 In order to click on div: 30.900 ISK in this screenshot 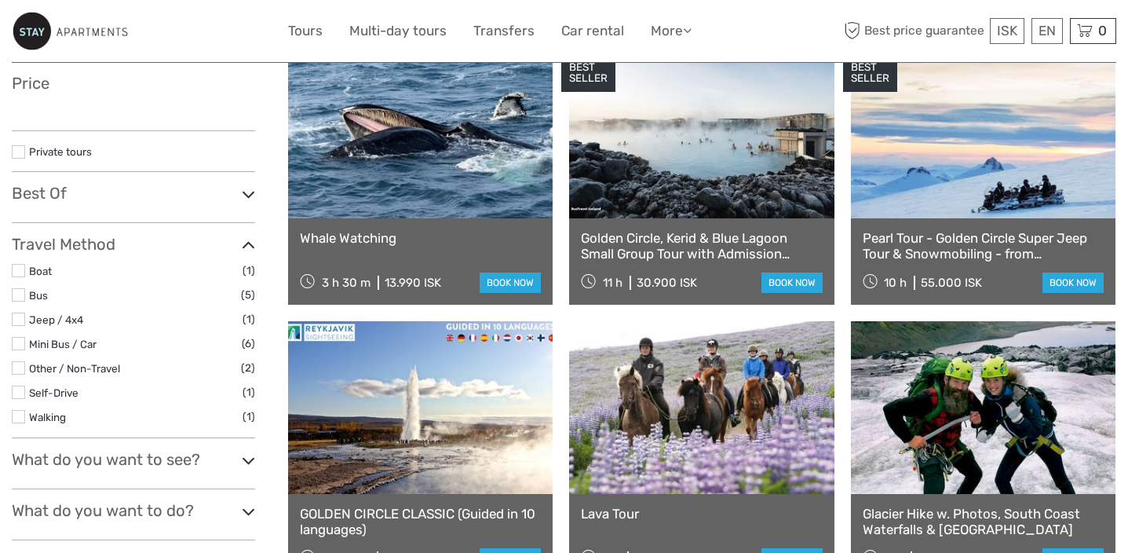, I will do `click(666, 283)`.